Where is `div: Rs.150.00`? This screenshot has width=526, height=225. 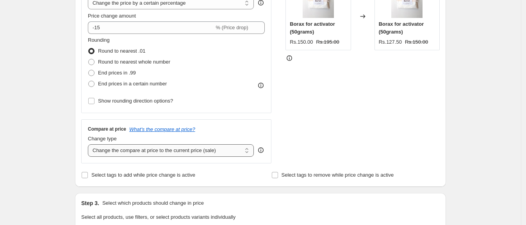 div: Rs.150.00 is located at coordinates (301, 42).